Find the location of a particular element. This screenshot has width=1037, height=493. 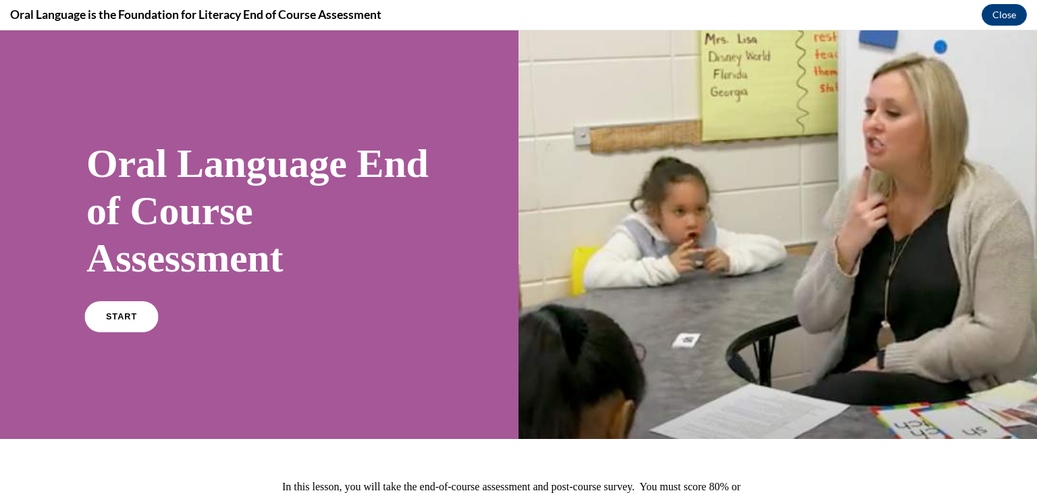

span: START is located at coordinates (122, 286).